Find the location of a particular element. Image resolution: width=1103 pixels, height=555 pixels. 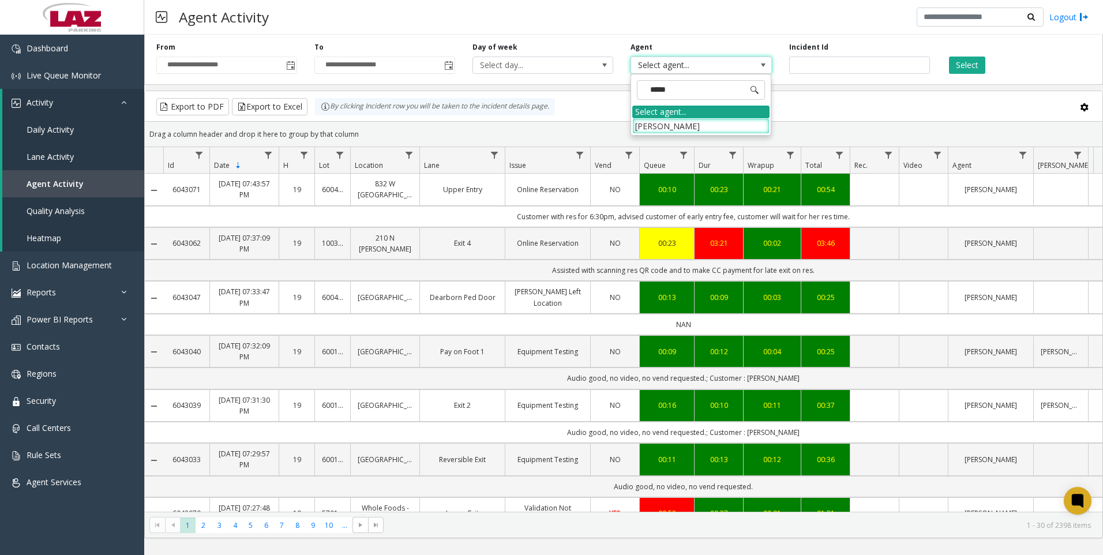

a: Location Filter Menu is located at coordinates (409, 155).